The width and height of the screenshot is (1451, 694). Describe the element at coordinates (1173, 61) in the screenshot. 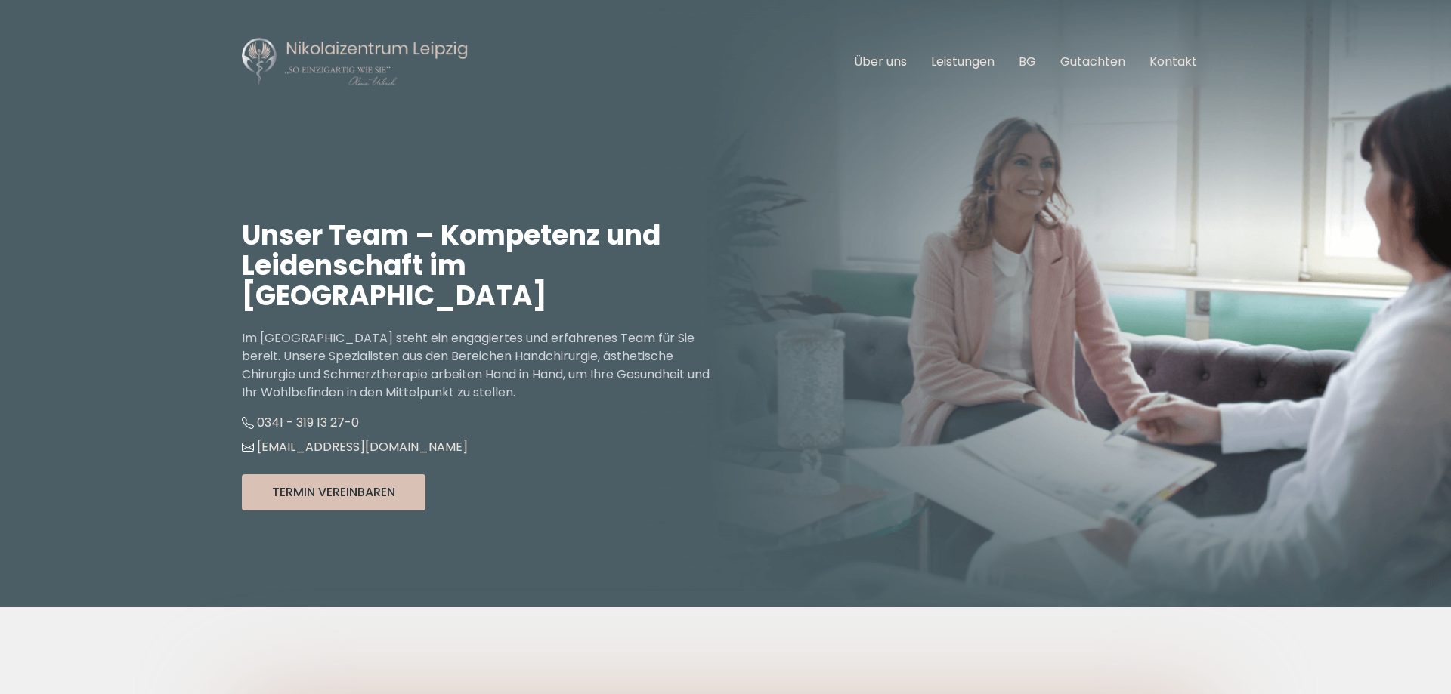

I see `a: Kontakt` at that location.